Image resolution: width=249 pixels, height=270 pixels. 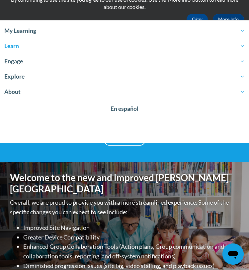 What do you see at coordinates (124, 109) in the screenshot?
I see `span: En español` at bounding box center [124, 109].